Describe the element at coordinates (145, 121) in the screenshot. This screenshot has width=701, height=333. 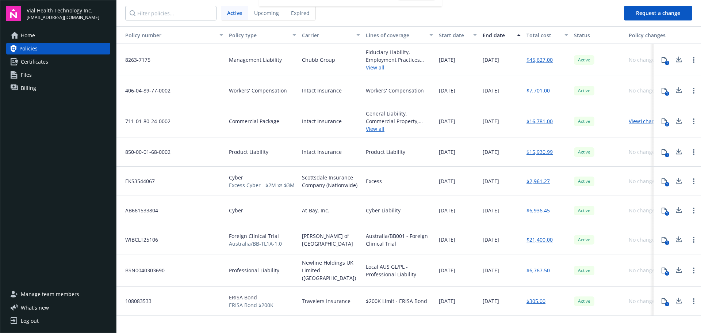
I see `span: 711-01-80-24-0002` at that location.